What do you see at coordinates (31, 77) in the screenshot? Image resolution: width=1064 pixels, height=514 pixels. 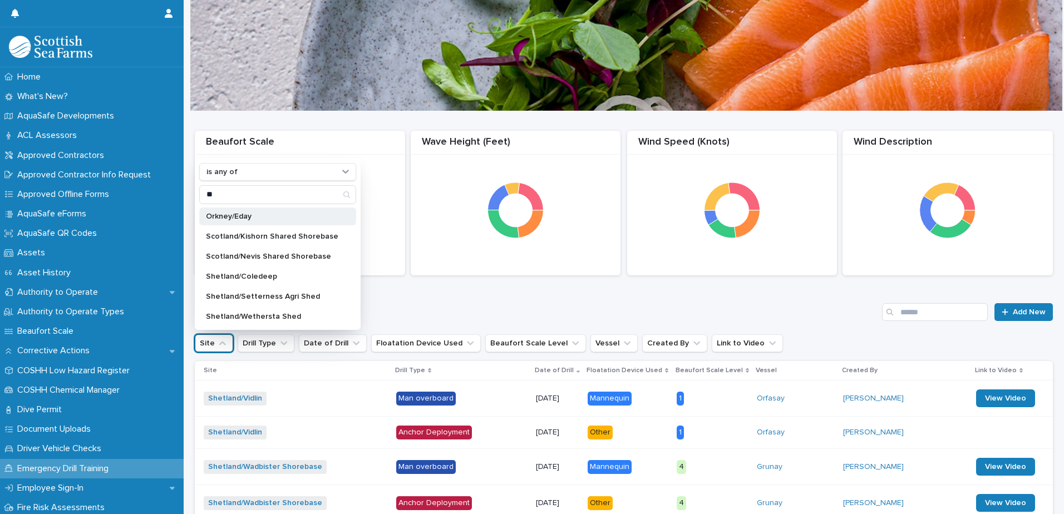 I see `p: Home` at bounding box center [31, 77].